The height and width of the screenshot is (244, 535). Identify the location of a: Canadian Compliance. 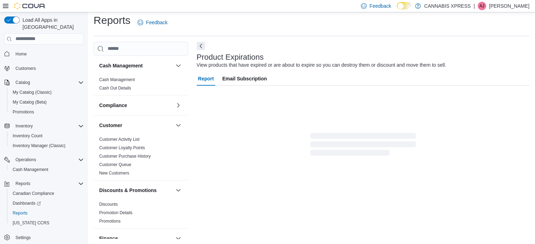
(33, 194).